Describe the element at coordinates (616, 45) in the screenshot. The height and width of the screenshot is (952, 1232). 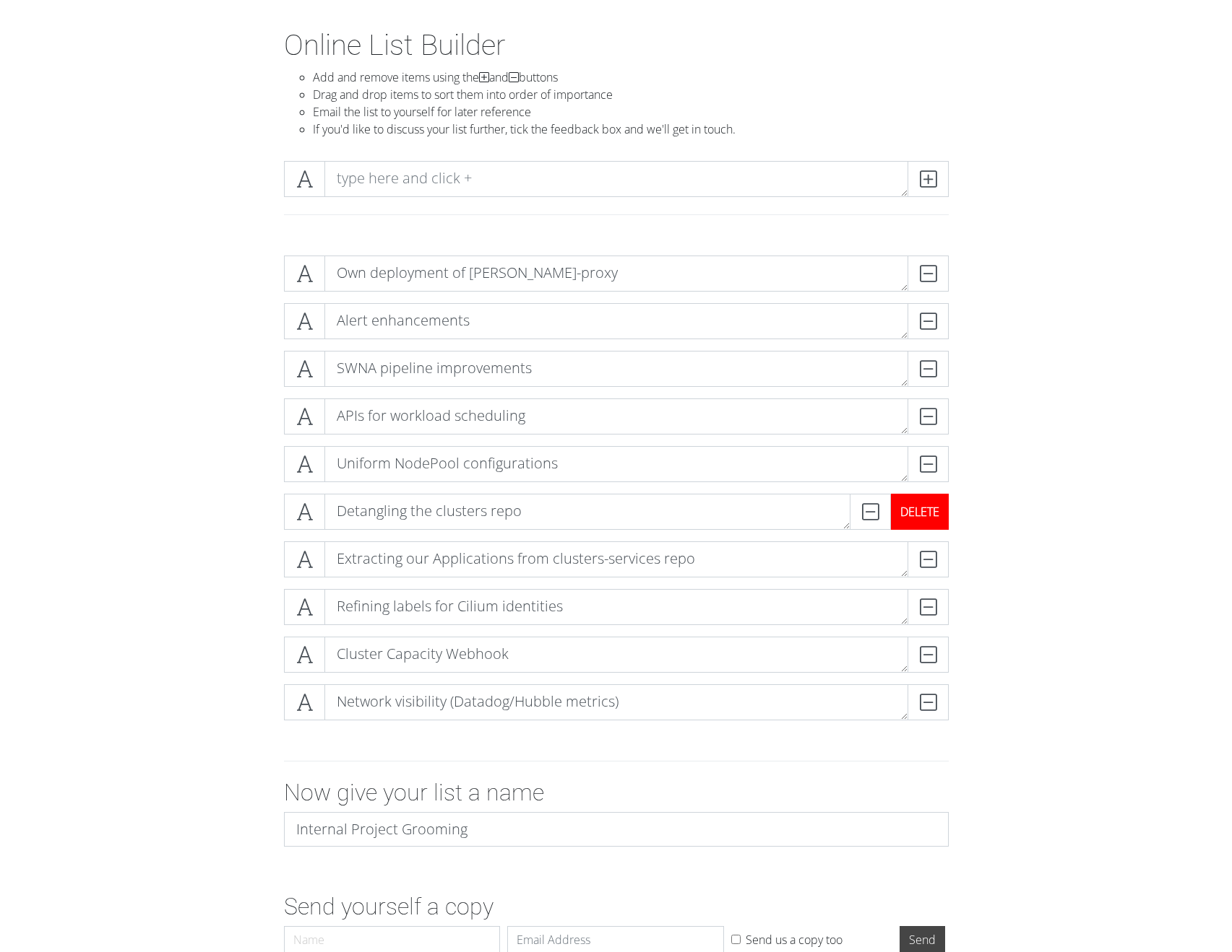
I see `h1: Online List Builder` at that location.